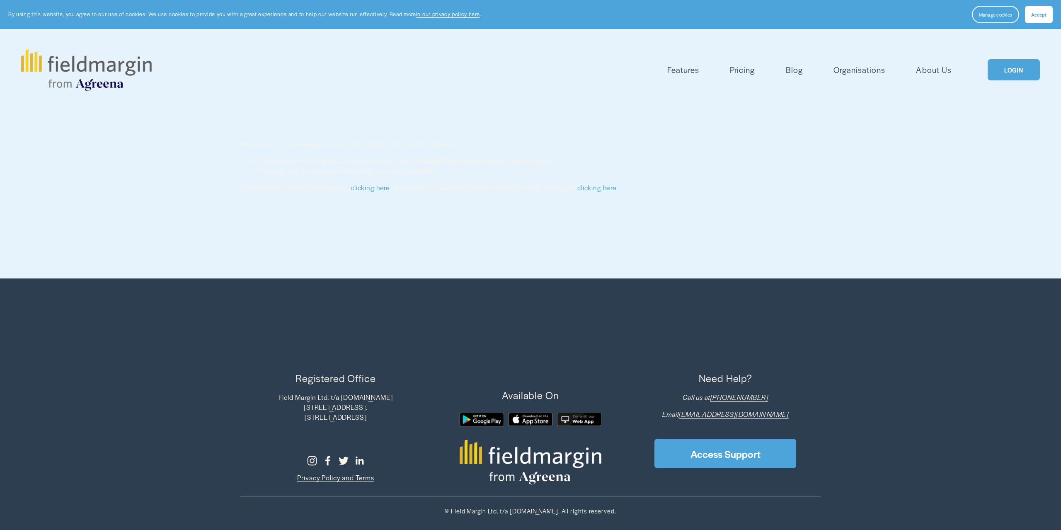 Image resolution: width=1061 pixels, height=530 pixels. Describe the element at coordinates (794, 70) in the screenshot. I see `a: Blog` at that location.